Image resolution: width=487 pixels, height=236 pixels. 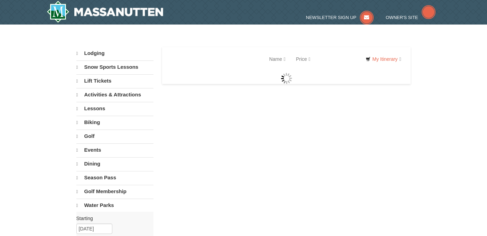 I want to click on a: Lessons, so click(x=115, y=109).